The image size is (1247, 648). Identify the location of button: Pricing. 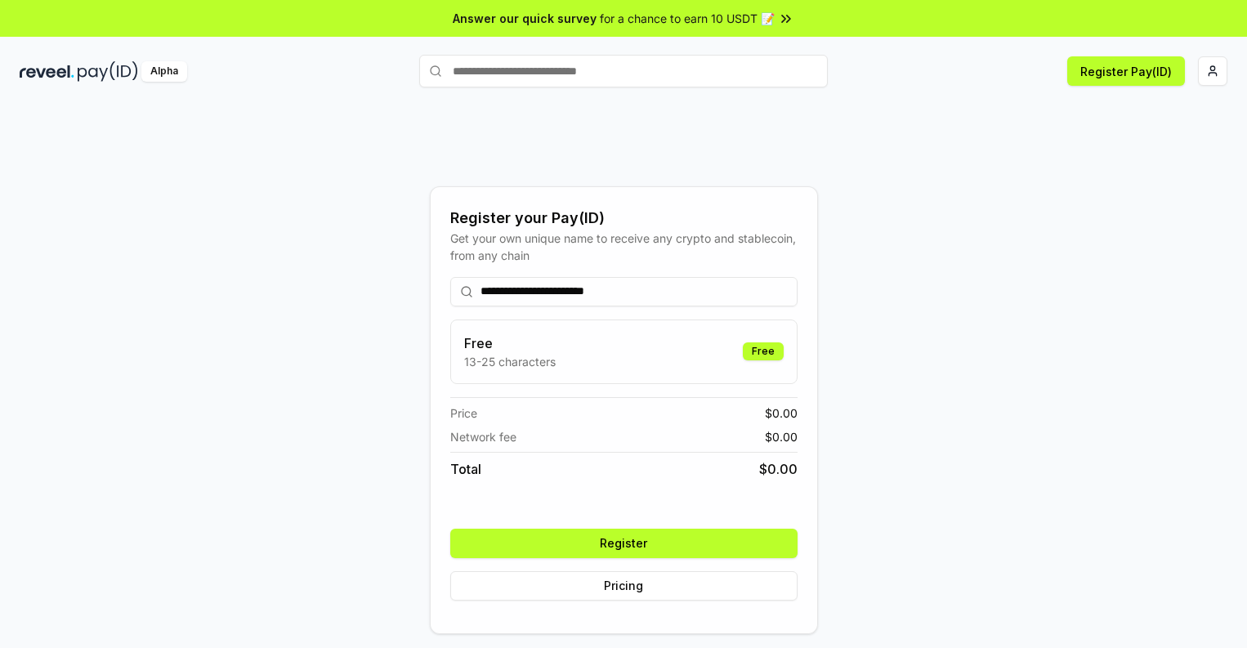
(624, 586).